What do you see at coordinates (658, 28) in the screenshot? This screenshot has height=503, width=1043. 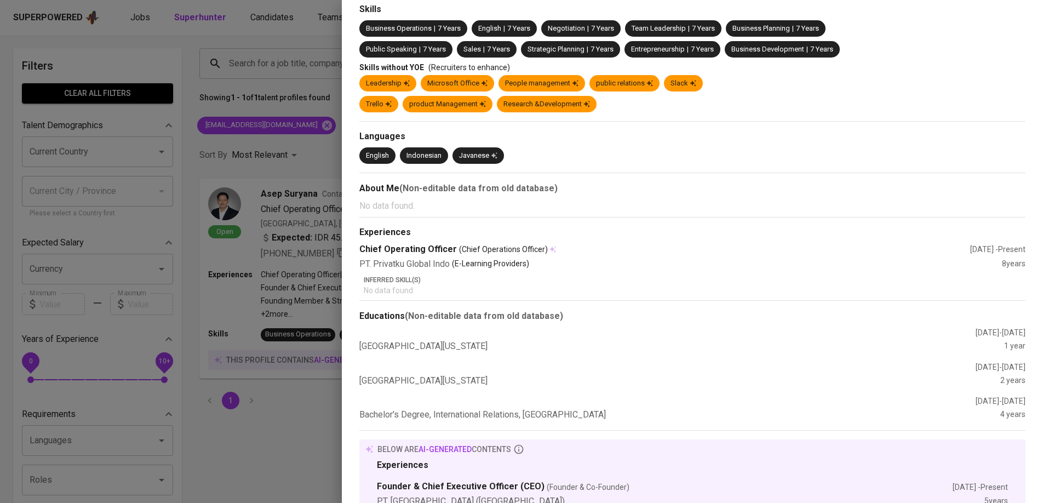 I see `span: Team Leadership` at bounding box center [658, 28].